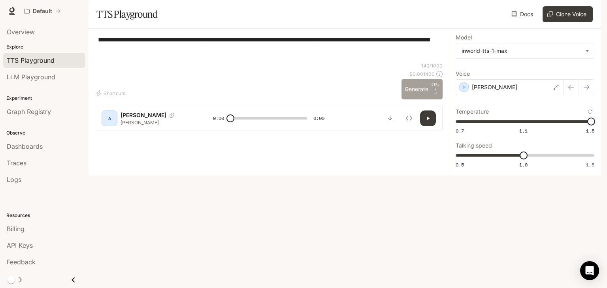 The width and height of the screenshot is (607, 288). I want to click on p: Model, so click(463, 38).